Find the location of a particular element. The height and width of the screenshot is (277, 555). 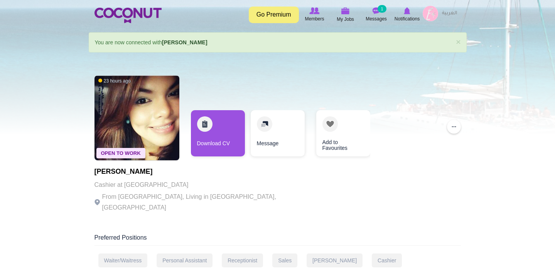

a: العربية is located at coordinates (449, 13).